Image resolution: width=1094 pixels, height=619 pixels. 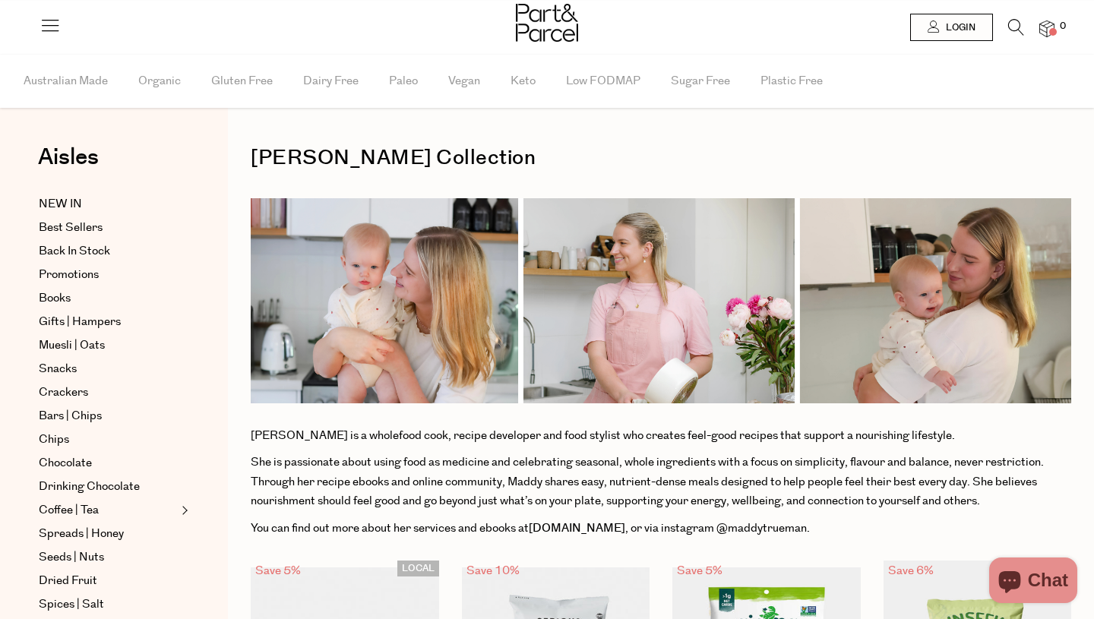 What do you see at coordinates (911, 570) in the screenshot?
I see `div: Save 6%` at bounding box center [911, 570].